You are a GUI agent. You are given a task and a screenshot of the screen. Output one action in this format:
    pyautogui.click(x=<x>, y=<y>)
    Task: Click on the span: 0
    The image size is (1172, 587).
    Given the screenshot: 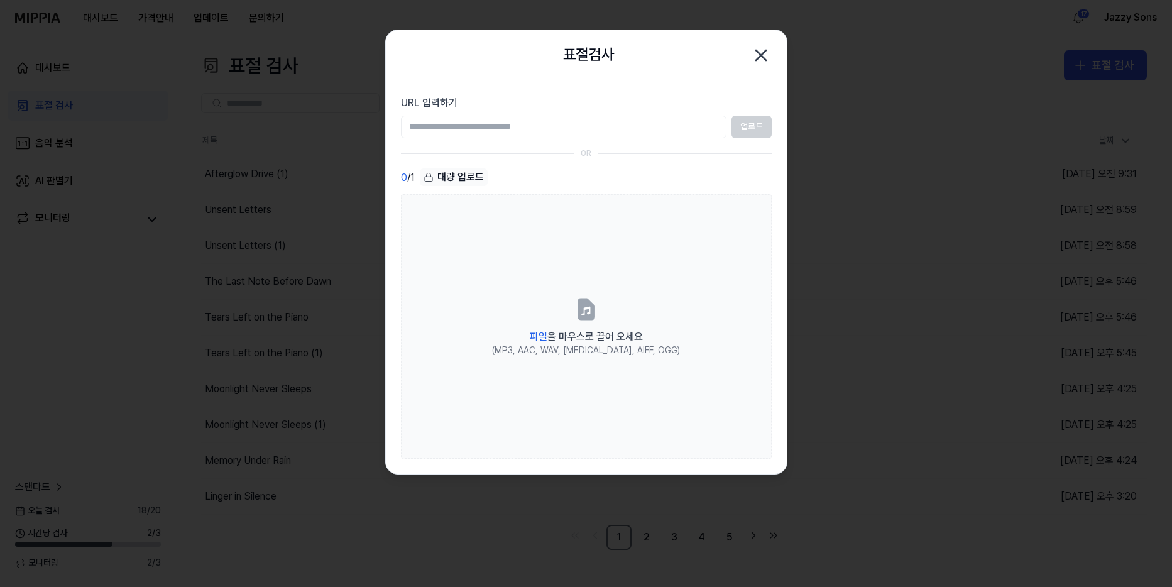 What is the action you would take?
    pyautogui.click(x=404, y=178)
    